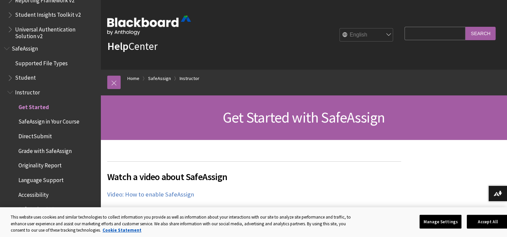 This screenshot has height=237, width=507. I want to click on a: Home, so click(133, 78).